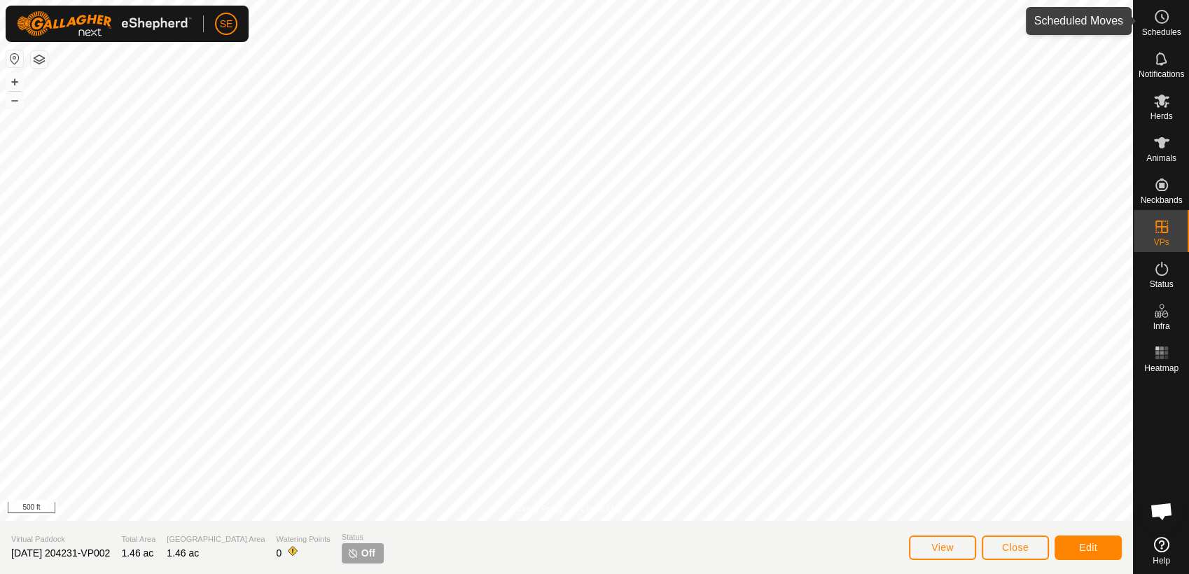 The width and height of the screenshot is (1189, 574). What do you see at coordinates (1161, 368) in the screenshot?
I see `span: Heatmap` at bounding box center [1161, 368].